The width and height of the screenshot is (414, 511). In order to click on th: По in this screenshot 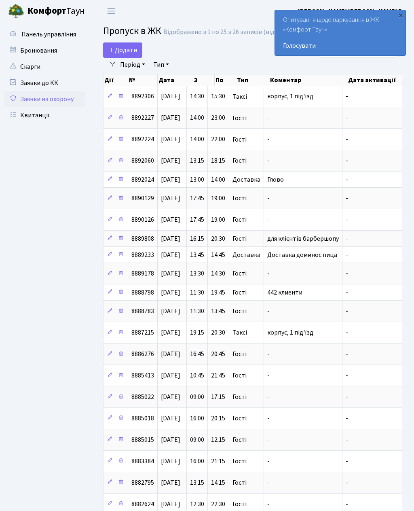, I will do `click(225, 80)`.